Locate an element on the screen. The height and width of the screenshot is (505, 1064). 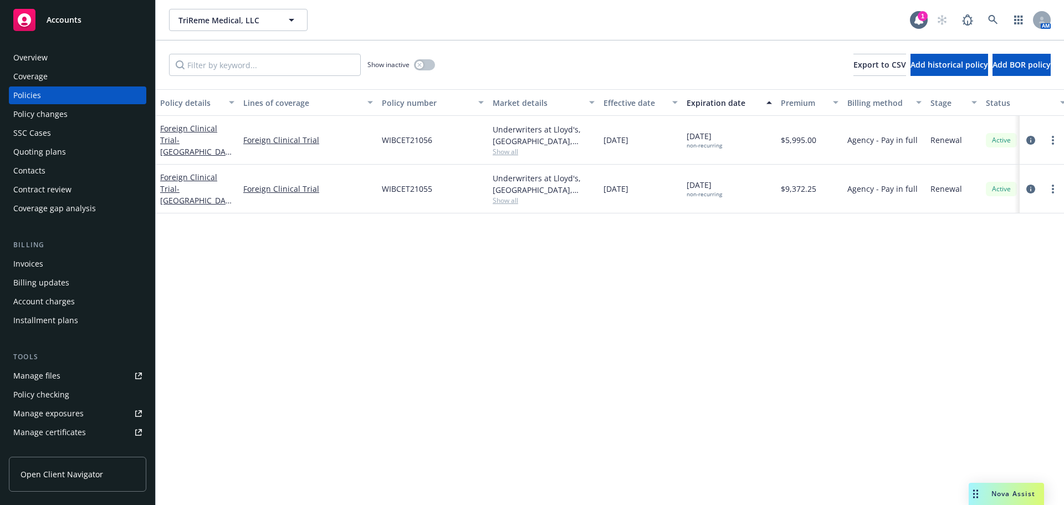
a: Invoices is located at coordinates (78, 264).